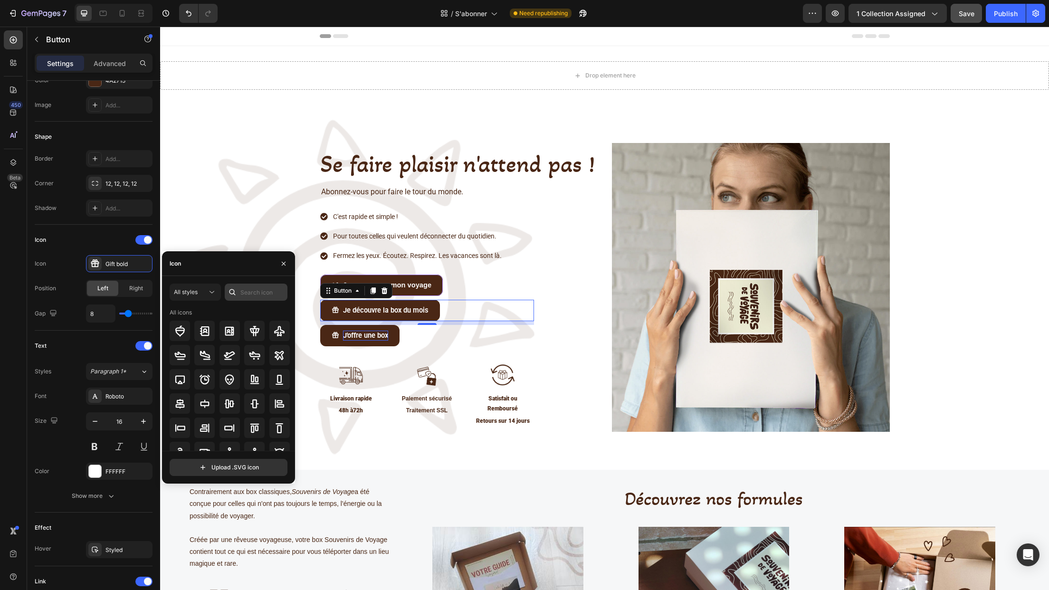 The height and width of the screenshot is (590, 1049). What do you see at coordinates (103, 288) in the screenshot?
I see `span: Left` at bounding box center [103, 288].